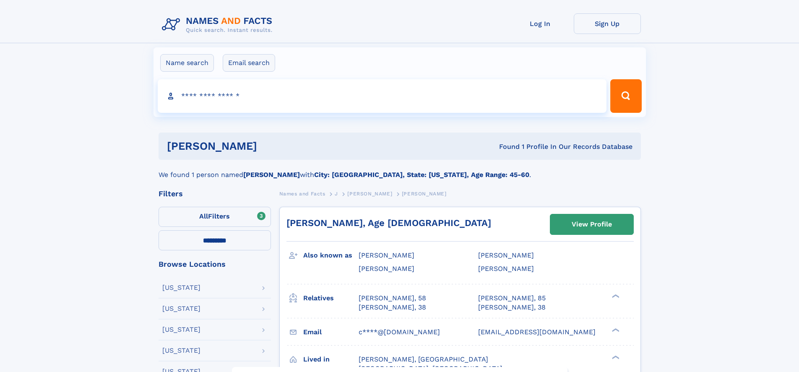 Image resolution: width=799 pixels, height=372 pixels. What do you see at coordinates (626, 96) in the screenshot?
I see `button: Search Button` at bounding box center [626, 96].